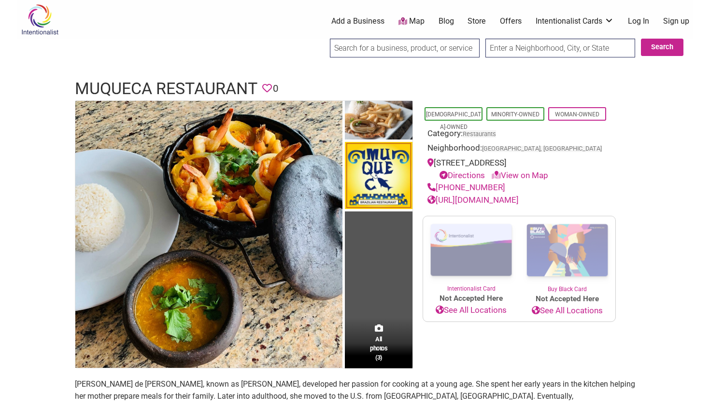 The width and height of the screenshot is (710, 405). I want to click on a: Blog, so click(446, 21).